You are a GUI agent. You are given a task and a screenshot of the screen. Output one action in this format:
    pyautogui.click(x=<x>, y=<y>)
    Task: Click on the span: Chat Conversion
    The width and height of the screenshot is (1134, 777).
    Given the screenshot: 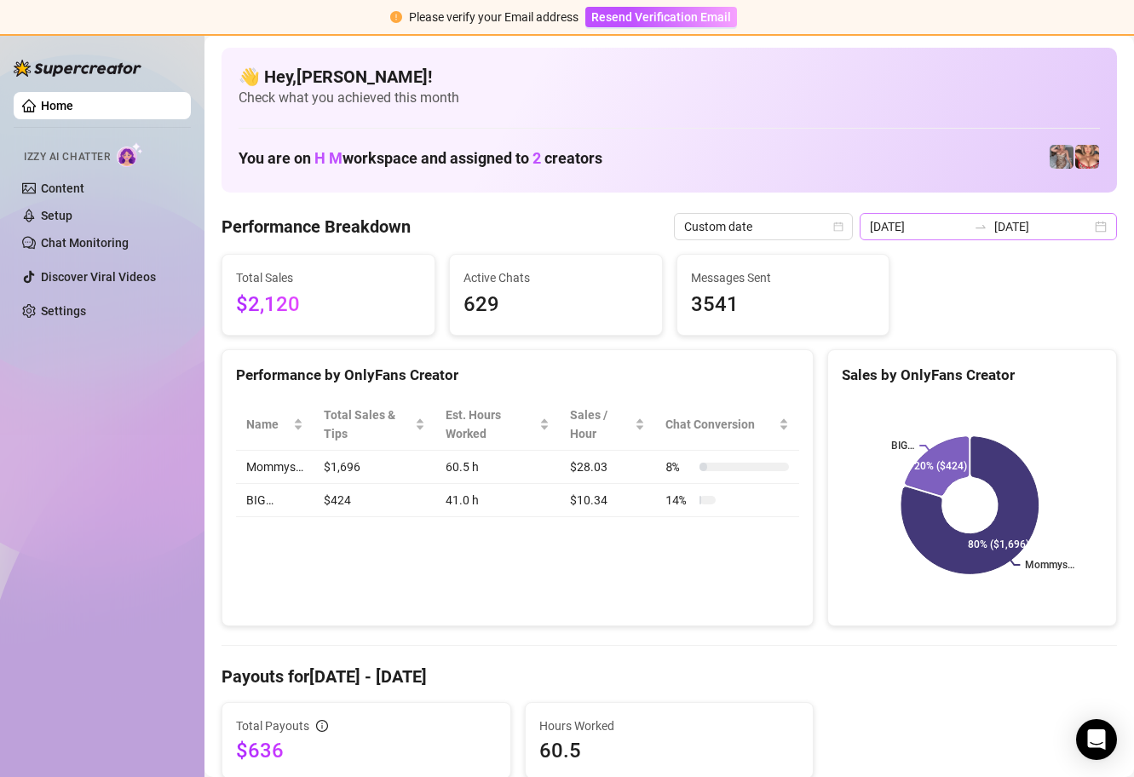 What is the action you would take?
    pyautogui.click(x=720, y=424)
    